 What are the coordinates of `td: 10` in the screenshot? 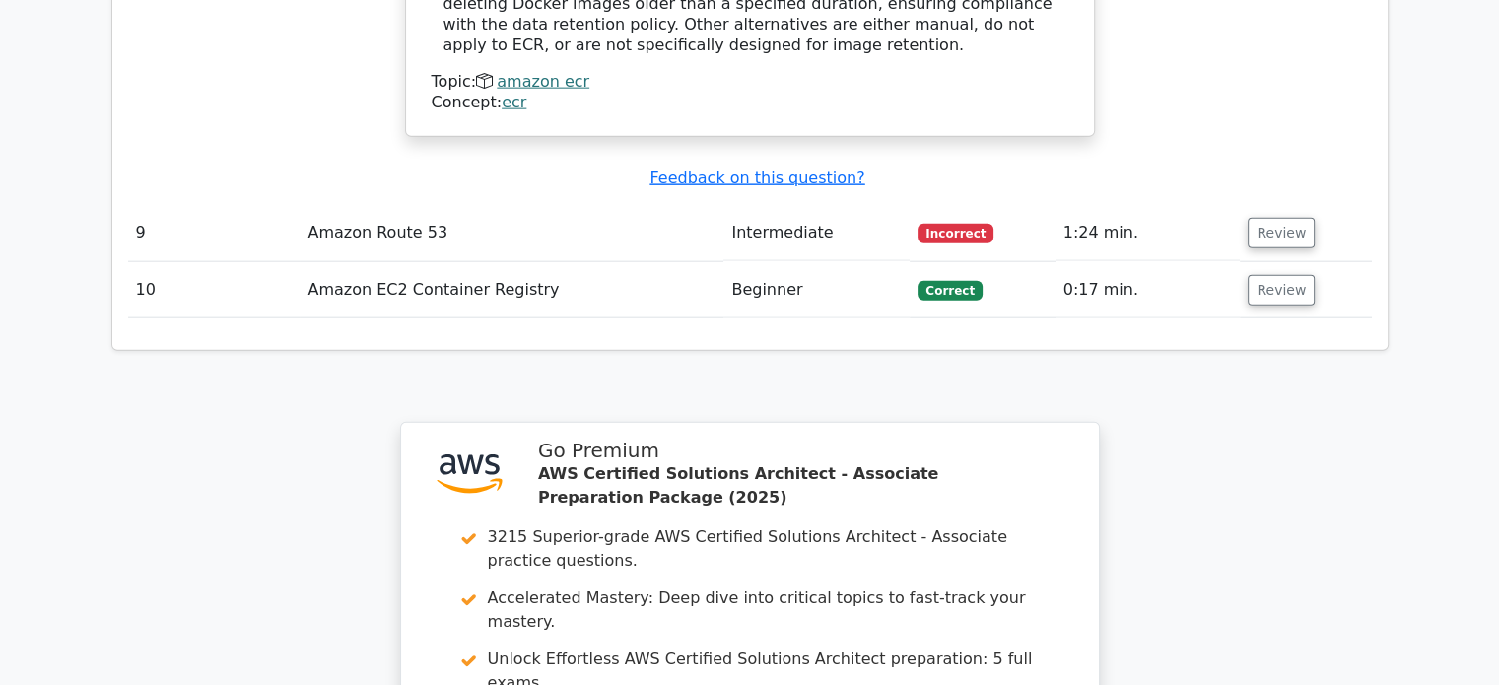 It's located at (214, 290).